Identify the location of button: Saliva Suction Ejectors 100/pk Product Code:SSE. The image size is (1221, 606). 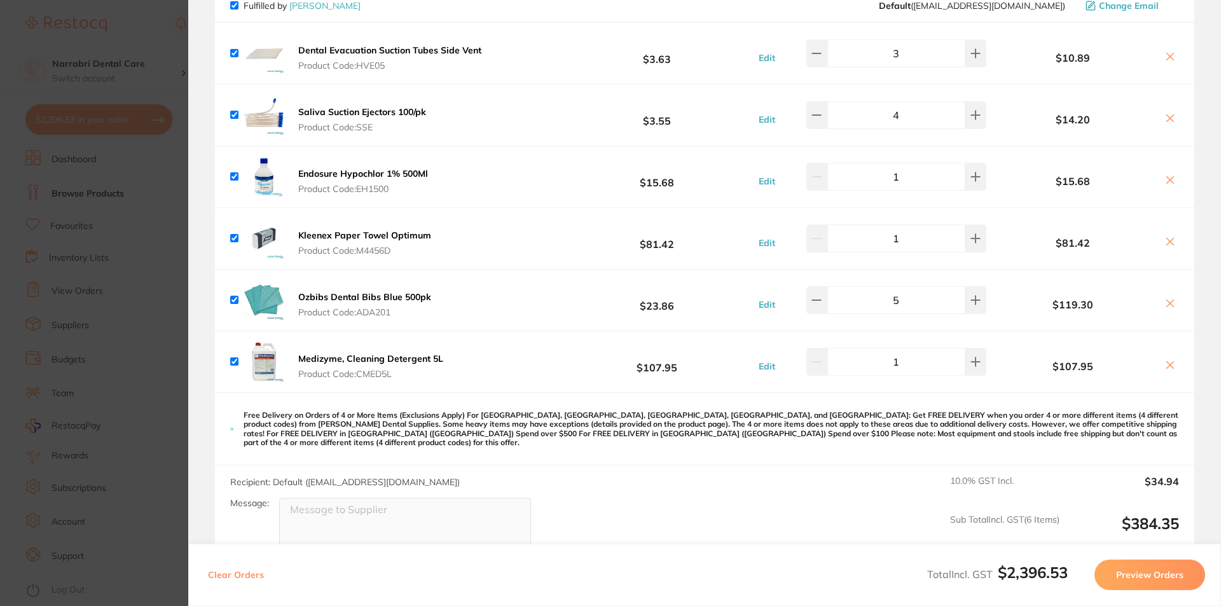
(362, 120).